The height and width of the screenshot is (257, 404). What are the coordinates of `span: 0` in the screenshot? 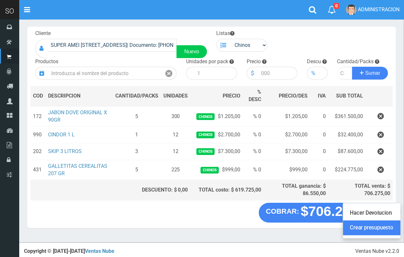 It's located at (337, 6).